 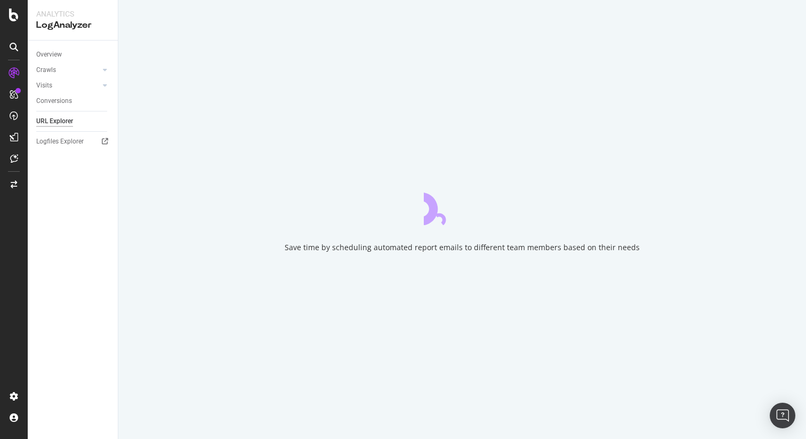 What do you see at coordinates (73, 101) in the screenshot?
I see `a: Conversions` at bounding box center [73, 101].